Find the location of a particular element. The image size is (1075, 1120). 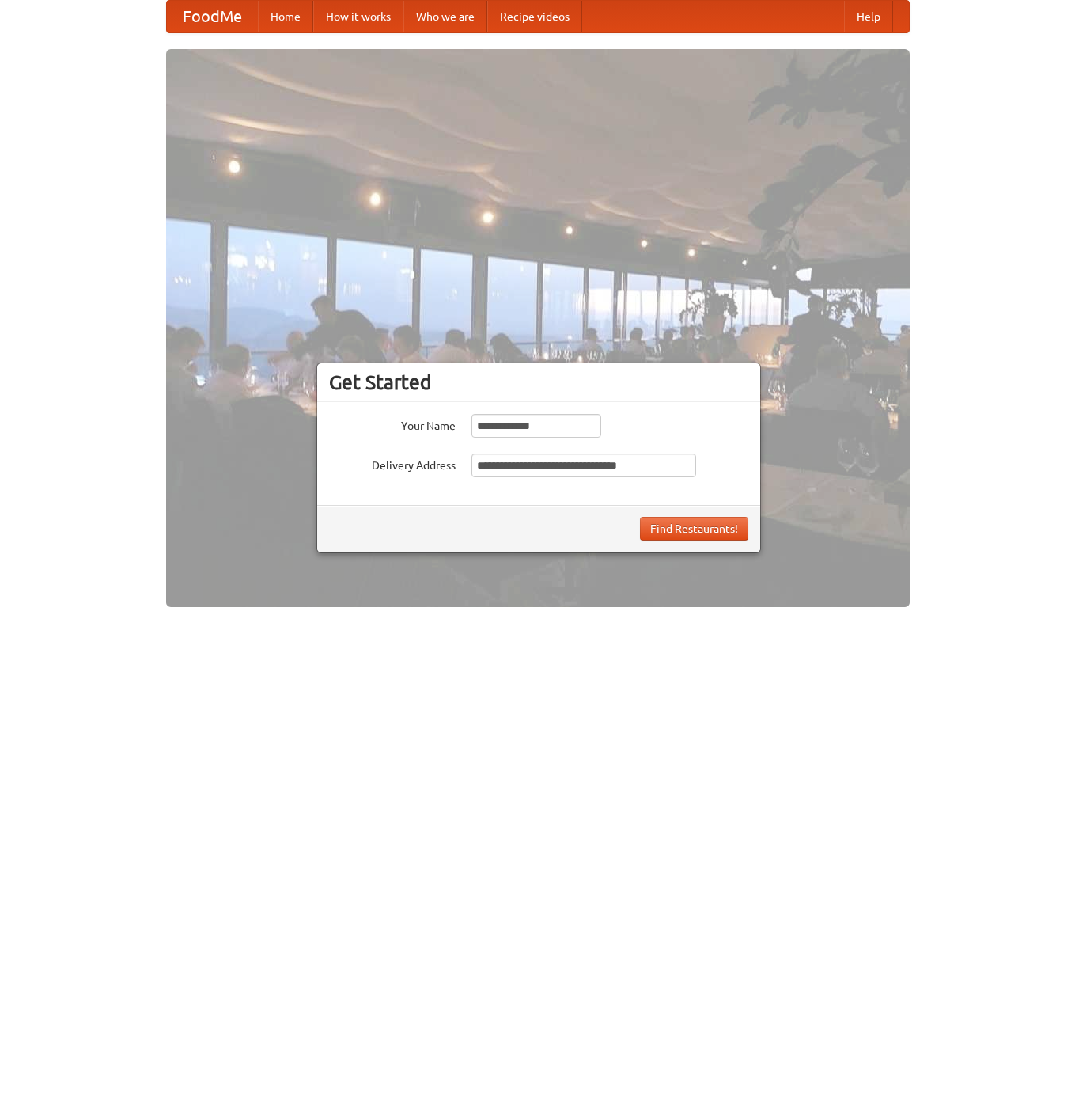

label: Your Name is located at coordinates (392, 423).